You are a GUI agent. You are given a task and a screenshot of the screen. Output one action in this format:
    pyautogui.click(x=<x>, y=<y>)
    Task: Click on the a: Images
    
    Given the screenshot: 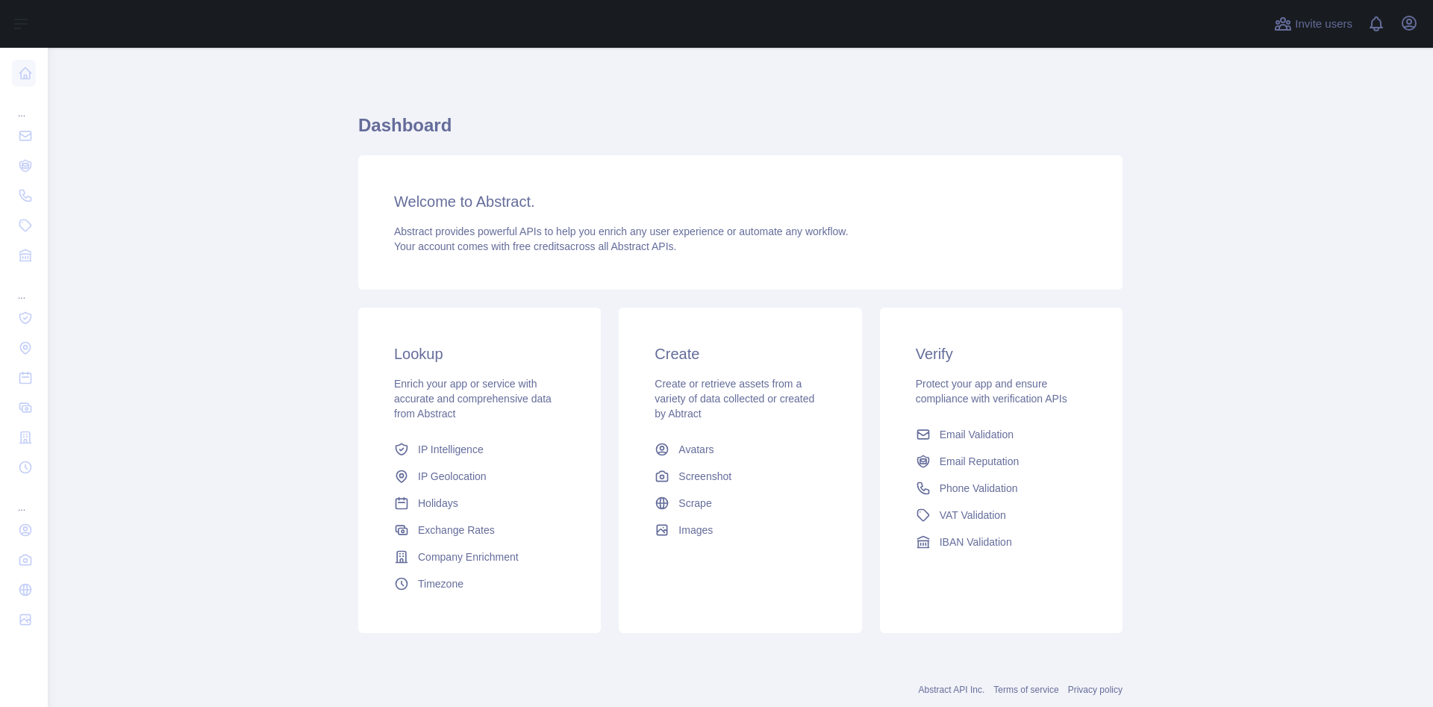 What is the action you would take?
    pyautogui.click(x=739, y=530)
    